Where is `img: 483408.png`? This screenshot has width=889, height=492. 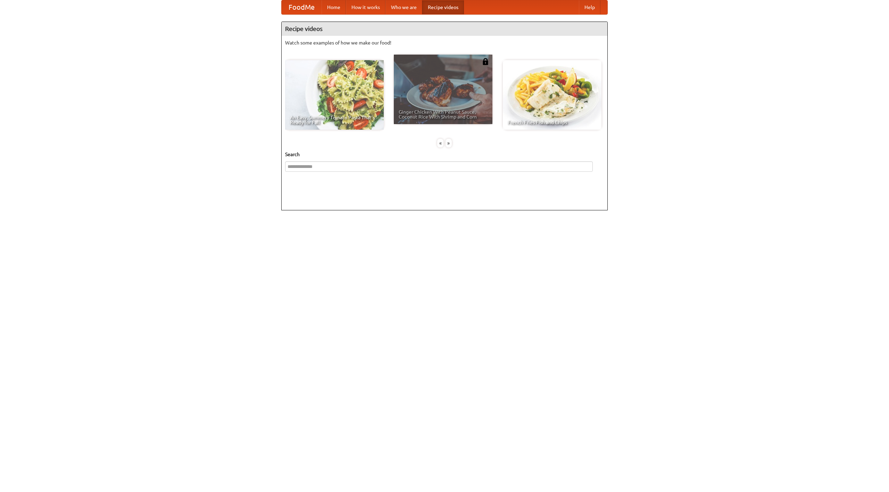
img: 483408.png is located at coordinates (486, 61).